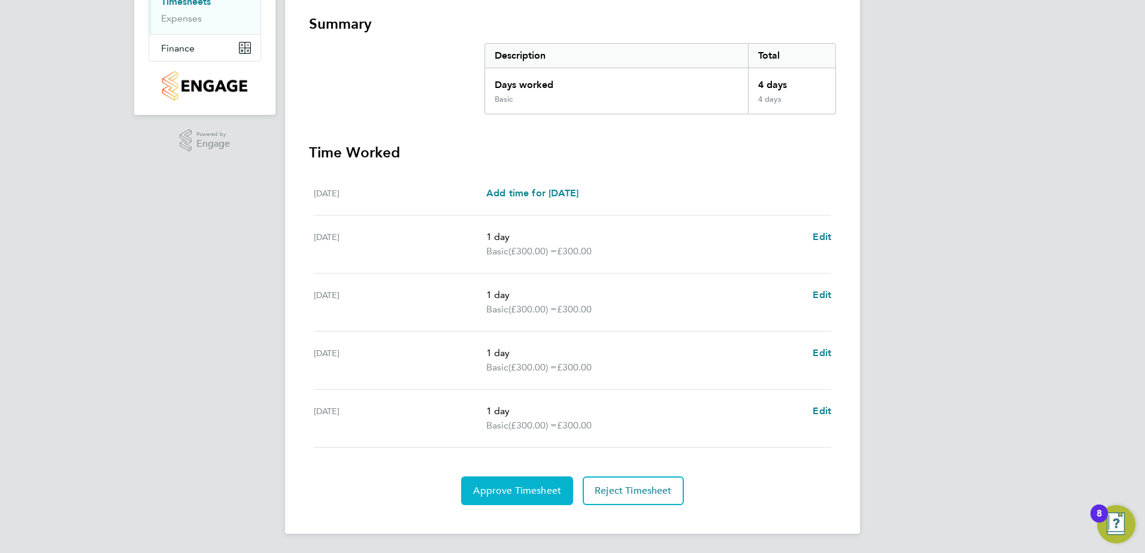 This screenshot has height=553, width=1145. What do you see at coordinates (205, 141) in the screenshot?
I see `a: Powered byEngage` at bounding box center [205, 141].